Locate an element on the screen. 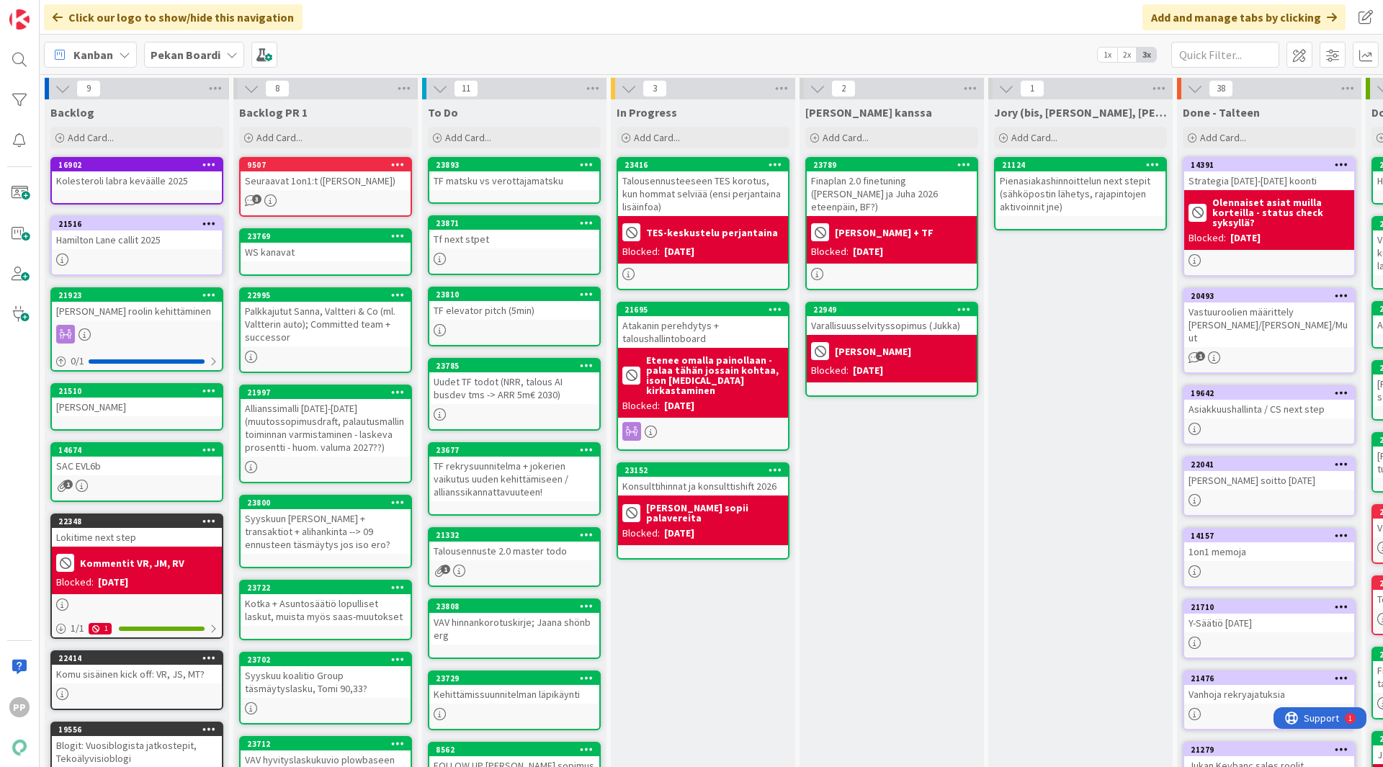 The image size is (1383, 767). span: 2 is located at coordinates (844, 89).